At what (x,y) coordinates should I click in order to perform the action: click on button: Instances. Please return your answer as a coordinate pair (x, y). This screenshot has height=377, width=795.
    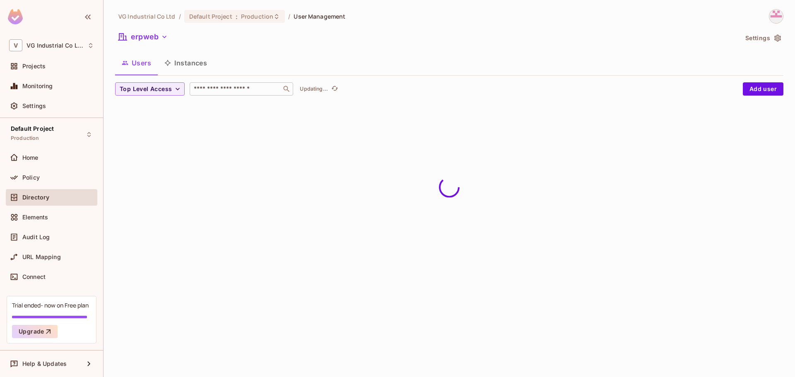
    Looking at the image, I should click on (186, 63).